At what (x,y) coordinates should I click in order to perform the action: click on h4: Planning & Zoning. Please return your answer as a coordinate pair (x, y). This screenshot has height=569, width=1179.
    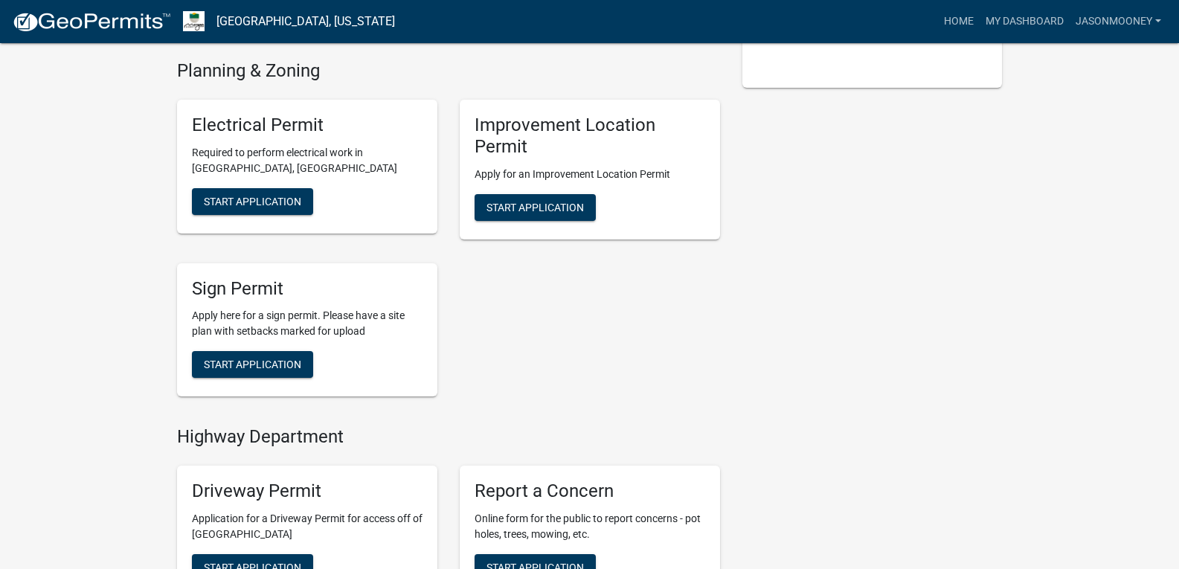
    Looking at the image, I should click on (448, 71).